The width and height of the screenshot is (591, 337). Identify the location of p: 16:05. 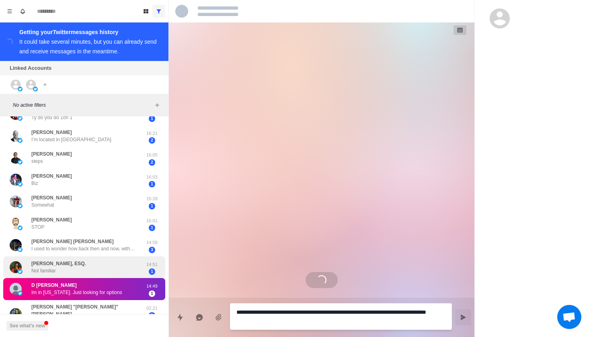
(152, 155).